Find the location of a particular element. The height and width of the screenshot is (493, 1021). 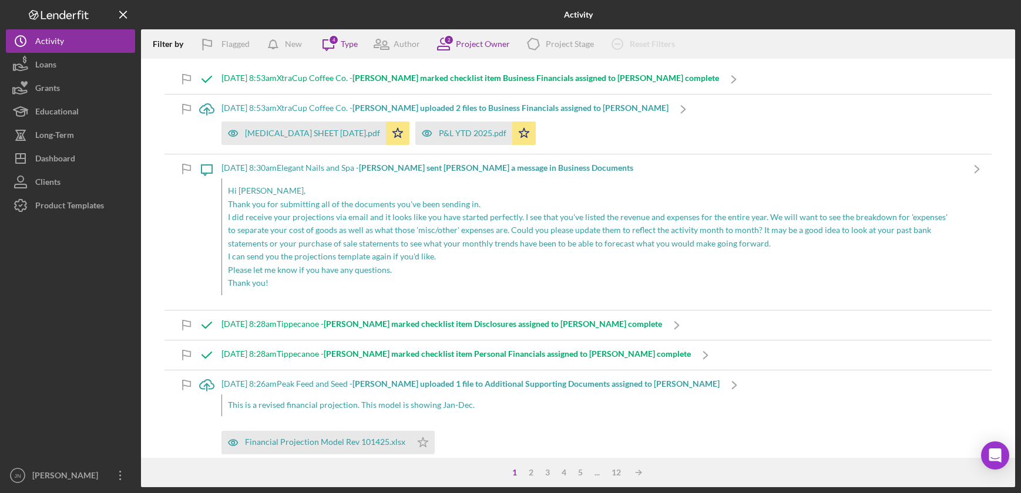

button: Educational is located at coordinates (70, 112).